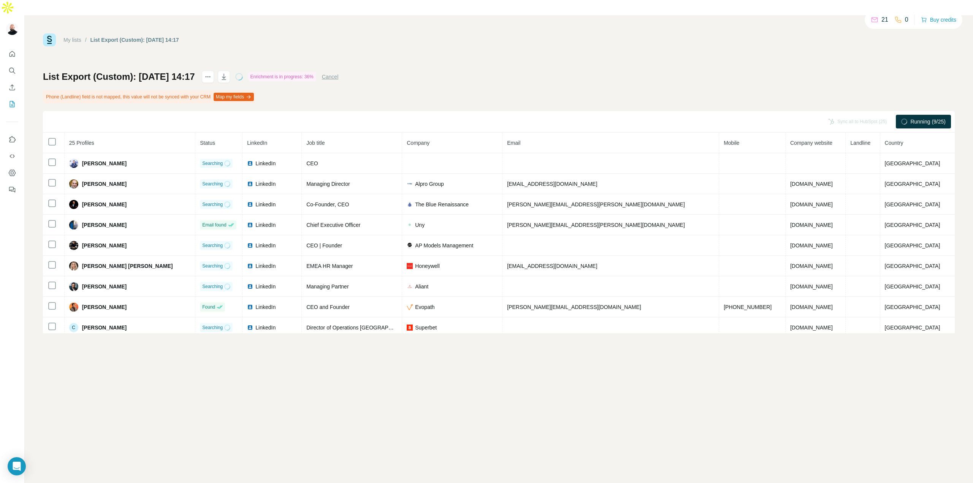 The image size is (973, 483). I want to click on span: Managing Director, so click(328, 184).